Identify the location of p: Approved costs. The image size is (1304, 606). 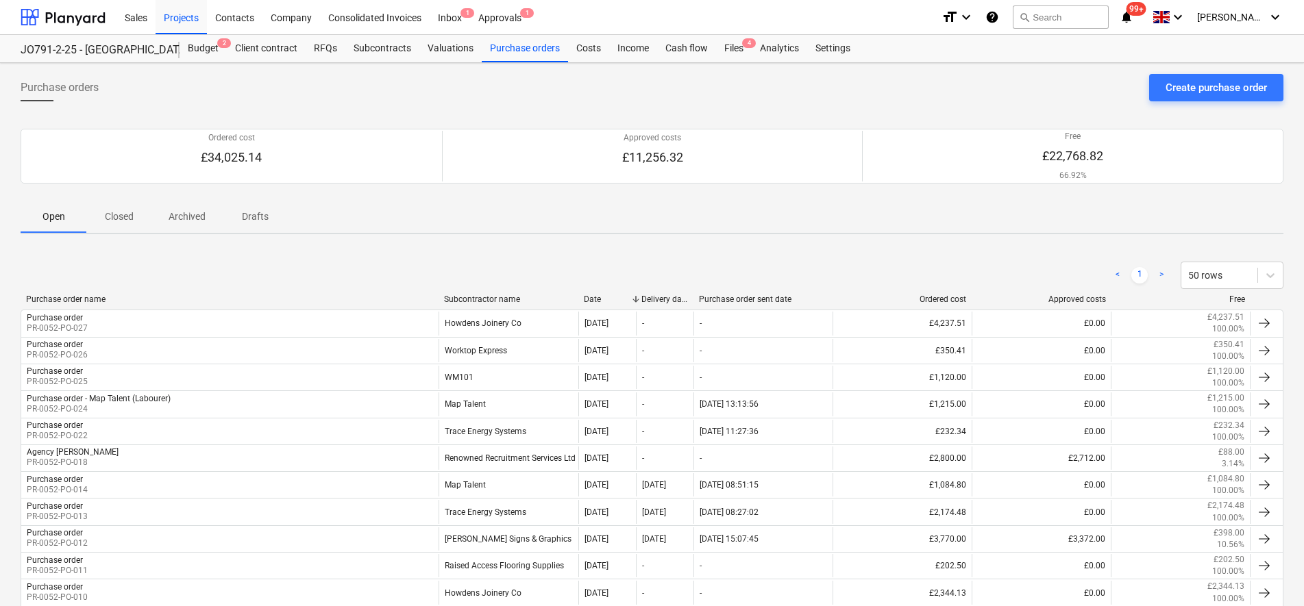
(652, 138).